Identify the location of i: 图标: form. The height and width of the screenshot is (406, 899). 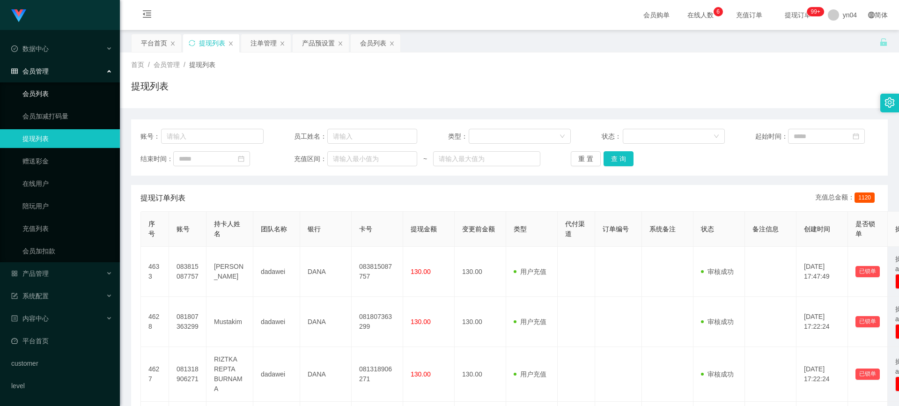
(15, 296).